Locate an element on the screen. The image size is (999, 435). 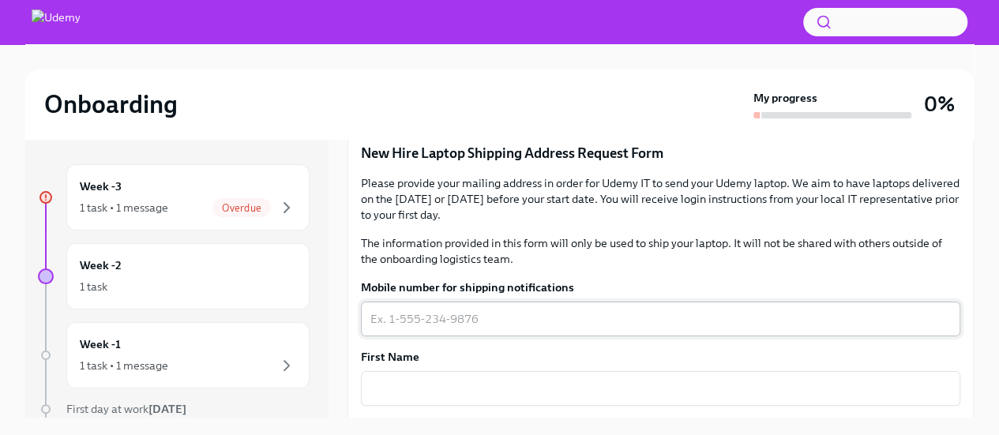
a: Week -21 task is located at coordinates (174, 276).